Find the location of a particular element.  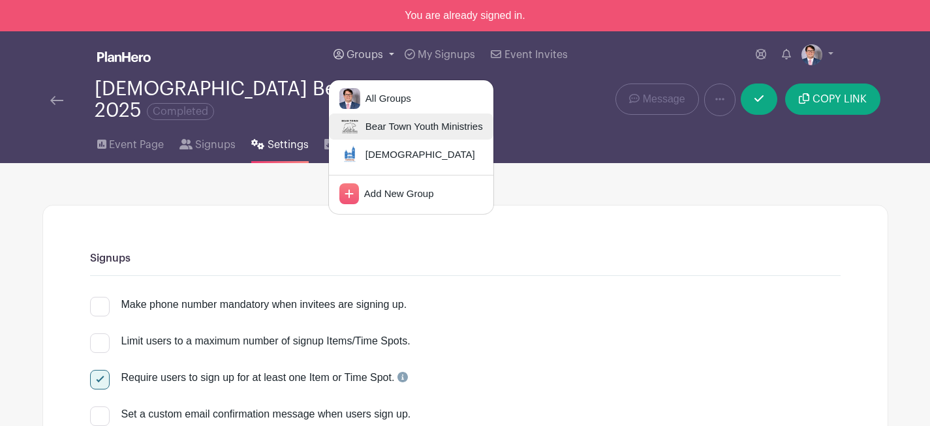

a: Settings is located at coordinates (279, 142).